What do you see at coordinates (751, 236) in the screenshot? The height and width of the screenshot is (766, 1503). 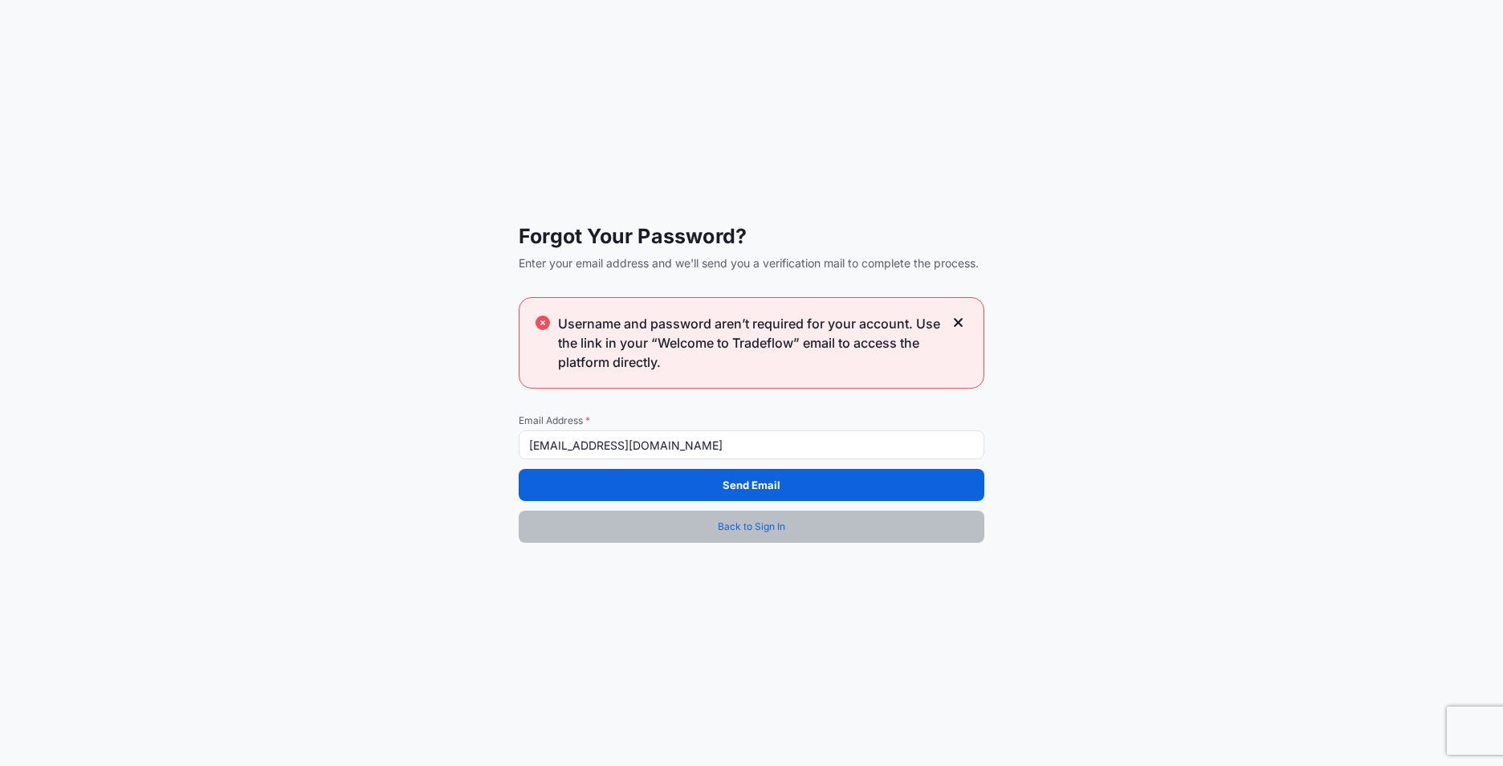 I see `span: Forgot Your Password?` at bounding box center [751, 236].